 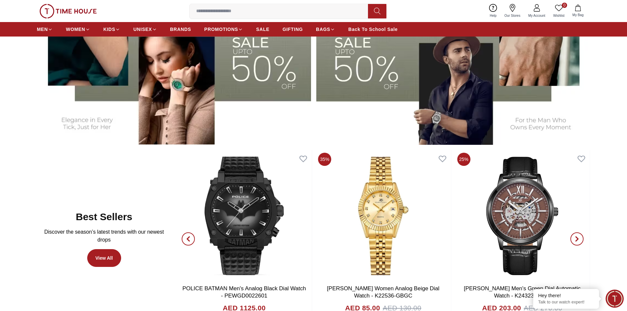 What do you see at coordinates (263, 29) in the screenshot?
I see `a: SALE` at bounding box center [263, 29].